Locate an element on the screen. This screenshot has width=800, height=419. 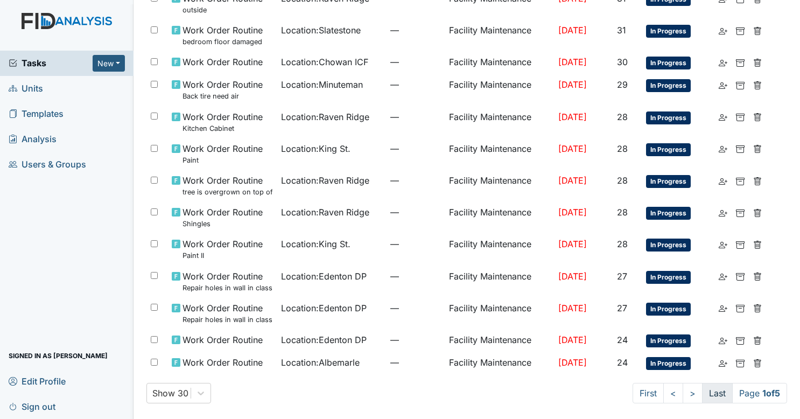
span: 29 is located at coordinates (622, 85).